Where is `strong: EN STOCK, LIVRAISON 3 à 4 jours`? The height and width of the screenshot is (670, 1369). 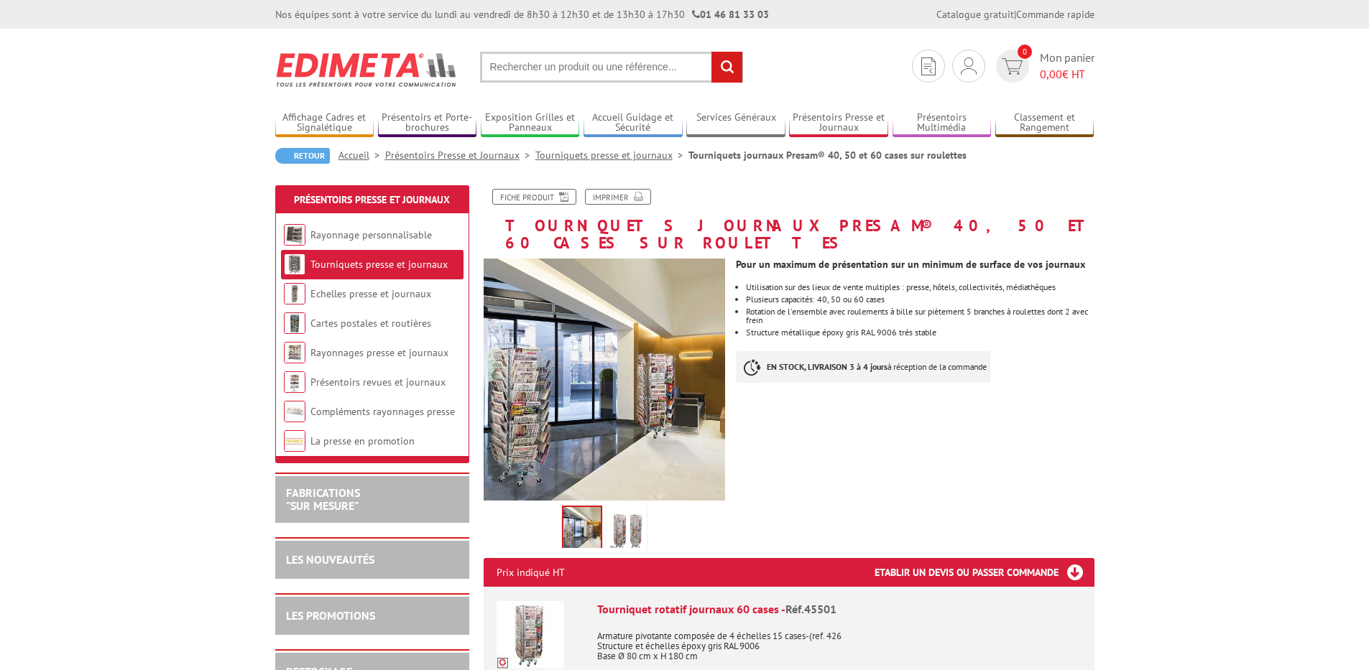 strong: EN STOCK, LIVRAISON 3 à 4 jours is located at coordinates (827, 366).